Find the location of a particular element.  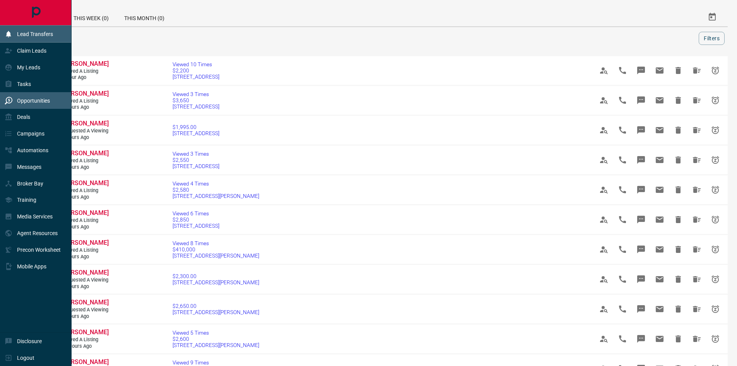

span: 6 hours ago is located at coordinates (85, 256).